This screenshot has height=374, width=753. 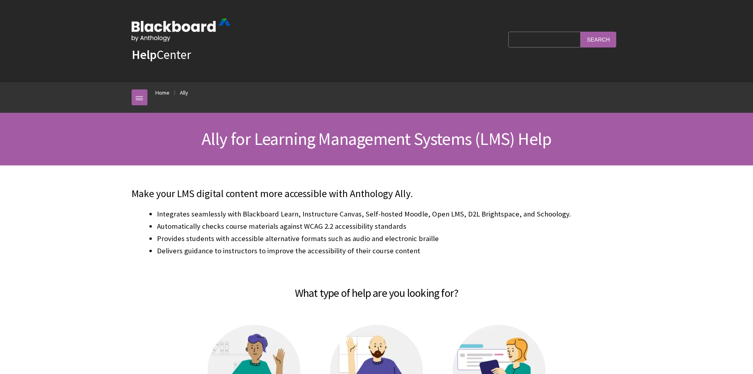 I want to click on li: Provides students with accessible alternative formats such as audio and electronic braille, so click(x=389, y=238).